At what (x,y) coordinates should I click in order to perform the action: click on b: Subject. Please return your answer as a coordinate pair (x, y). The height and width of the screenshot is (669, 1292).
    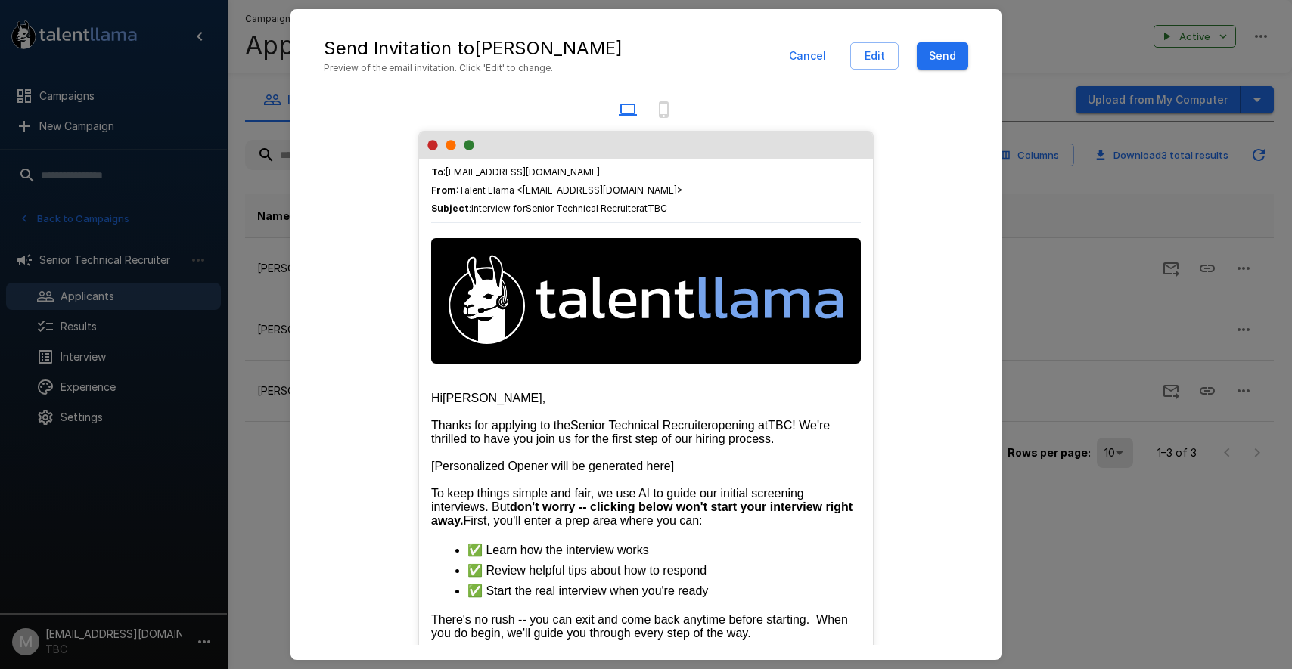
    Looking at the image, I should click on (450, 208).